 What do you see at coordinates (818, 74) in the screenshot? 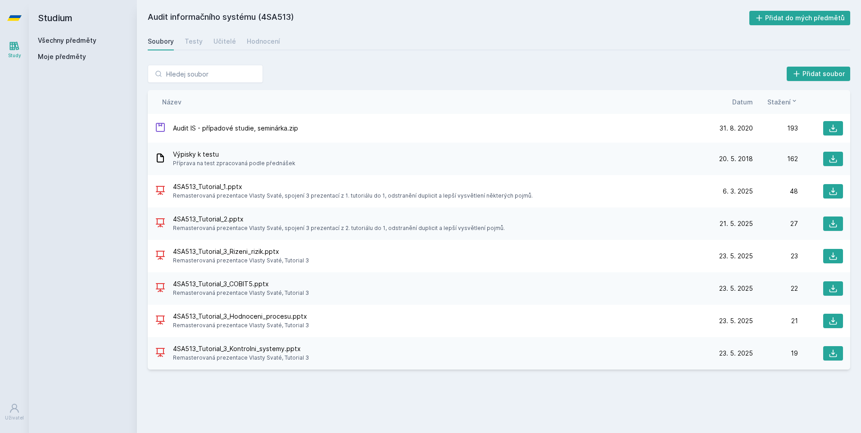
I see `a: Přidat soubor` at bounding box center [818, 74].